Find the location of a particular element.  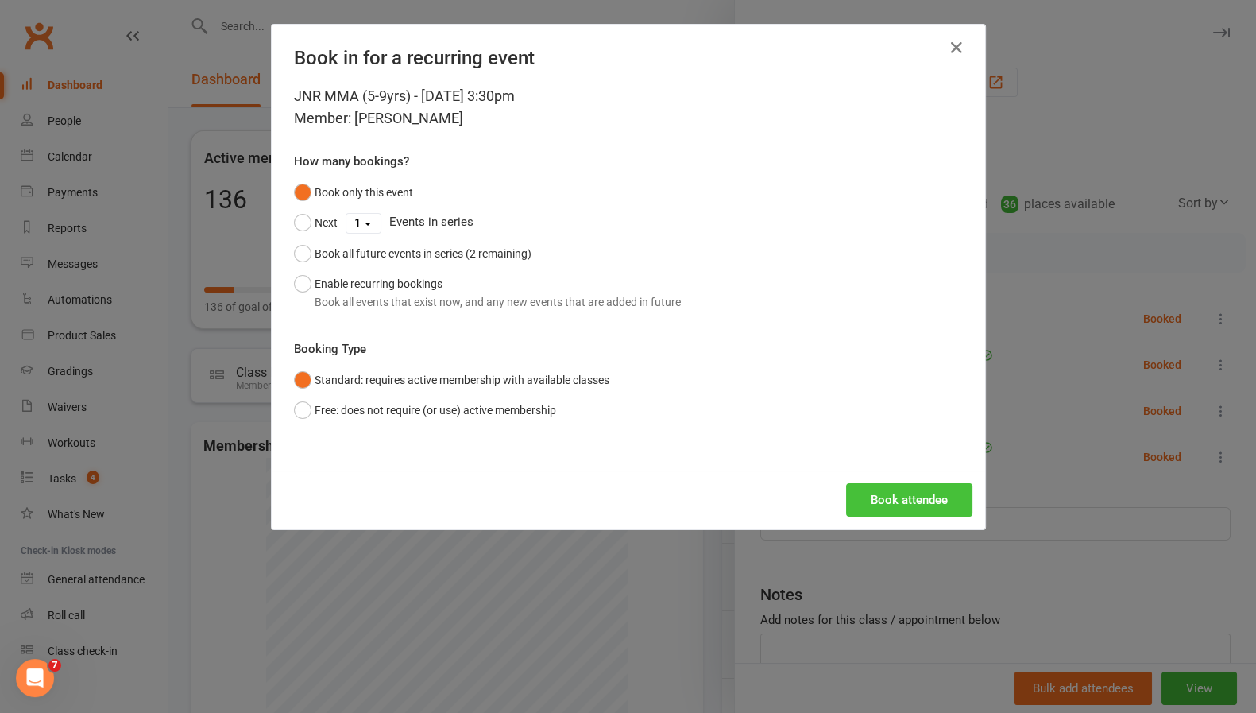

button: Book only this event is located at coordinates (354, 192).